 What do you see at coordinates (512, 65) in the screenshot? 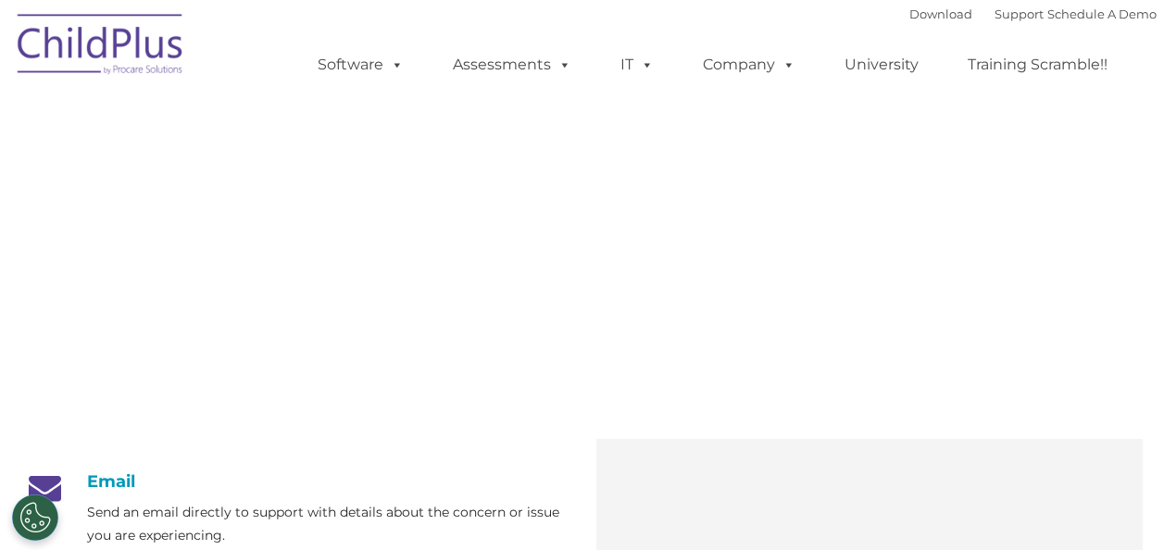
I see `a: Assessments` at bounding box center [512, 65].